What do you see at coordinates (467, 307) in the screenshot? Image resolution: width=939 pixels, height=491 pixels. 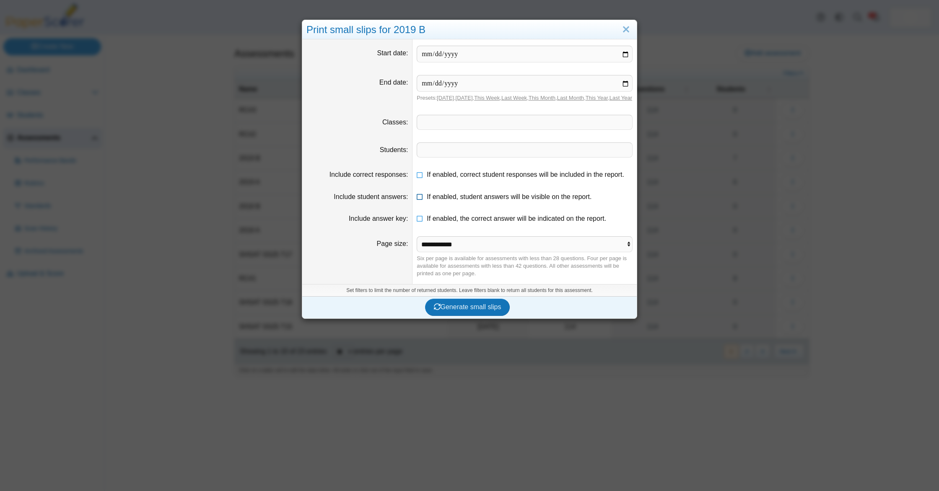 I see `span: Generate small slips` at bounding box center [467, 307].